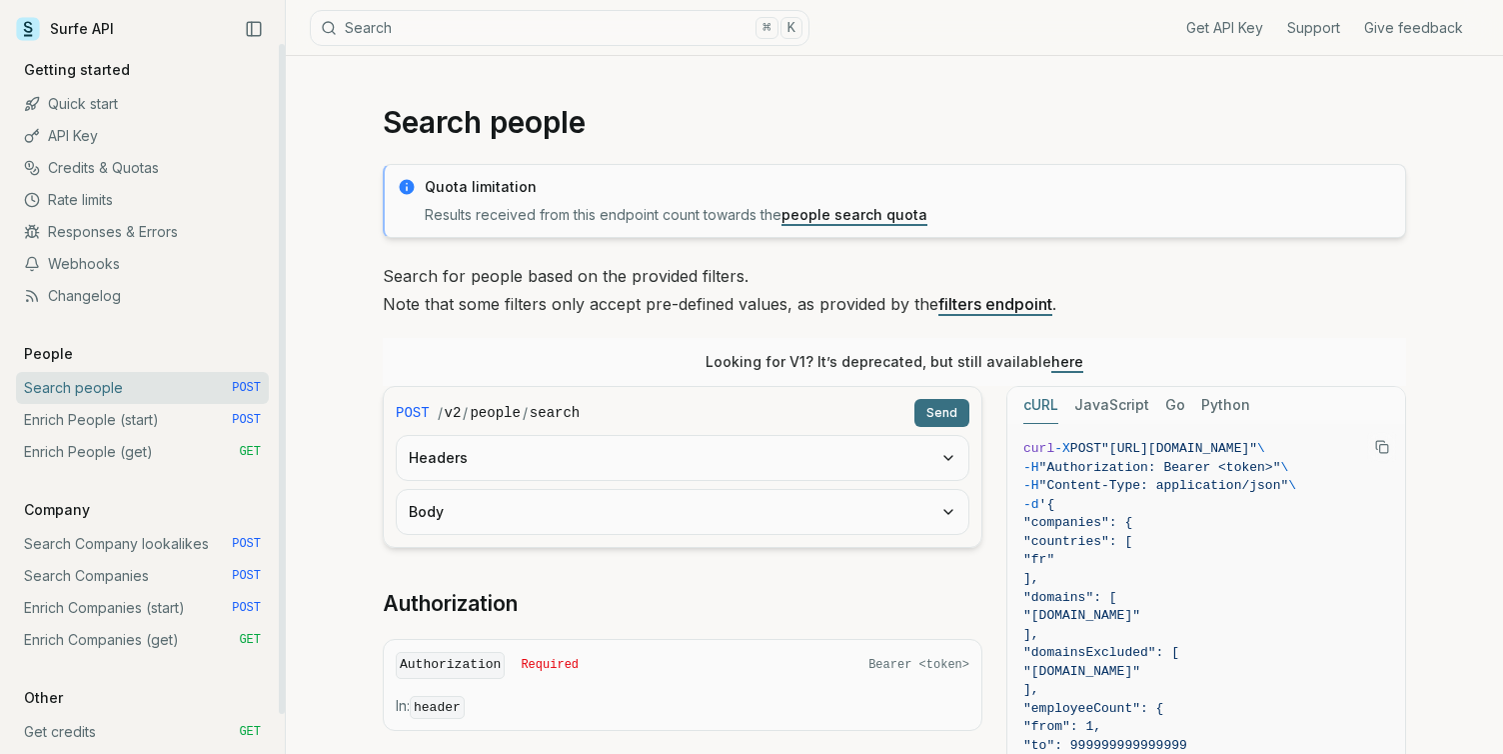 The height and width of the screenshot is (754, 1503). I want to click on a: Get credits GET, so click(142, 732).